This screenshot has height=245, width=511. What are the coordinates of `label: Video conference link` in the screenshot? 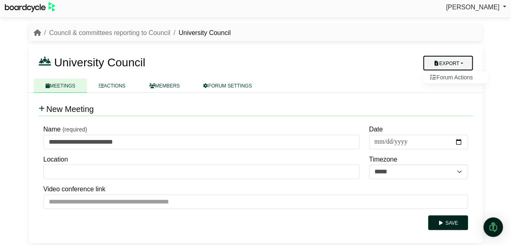 It's located at (74, 189).